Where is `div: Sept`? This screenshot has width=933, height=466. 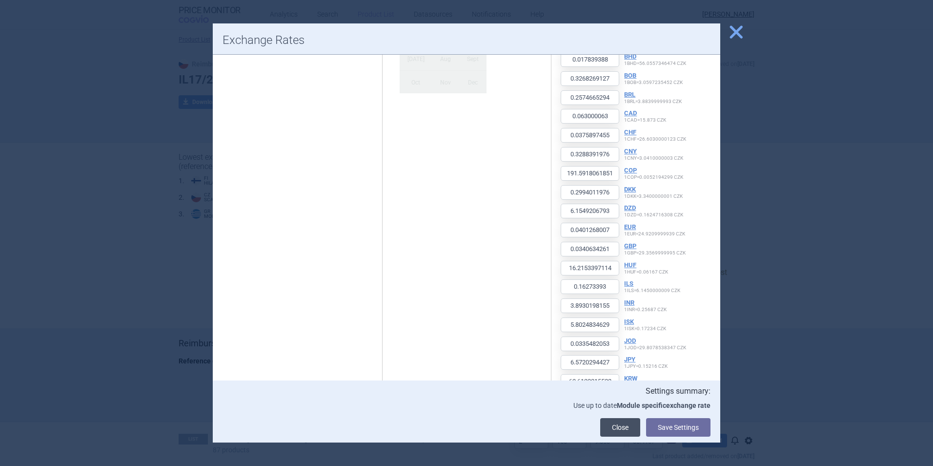 div: Sept is located at coordinates (473, 59).